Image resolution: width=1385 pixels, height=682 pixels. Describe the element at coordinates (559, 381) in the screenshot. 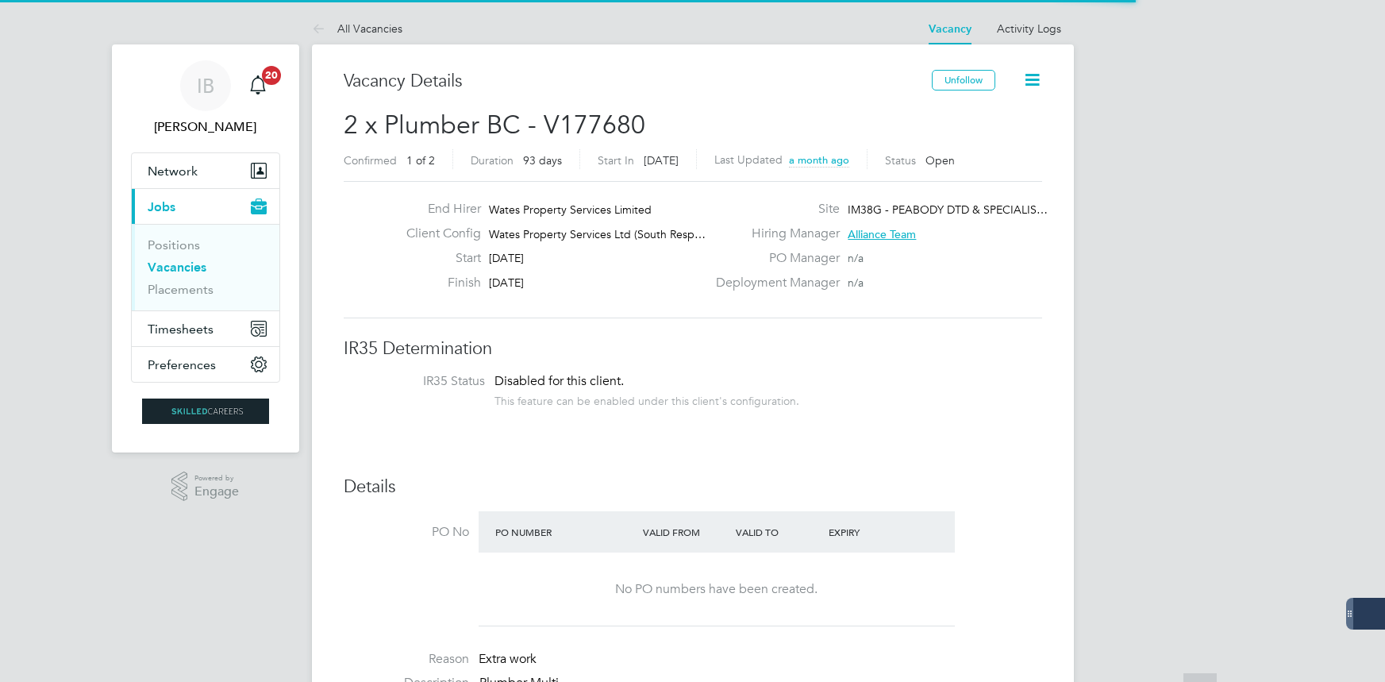

I see `span: Disabled for this client.` at that location.